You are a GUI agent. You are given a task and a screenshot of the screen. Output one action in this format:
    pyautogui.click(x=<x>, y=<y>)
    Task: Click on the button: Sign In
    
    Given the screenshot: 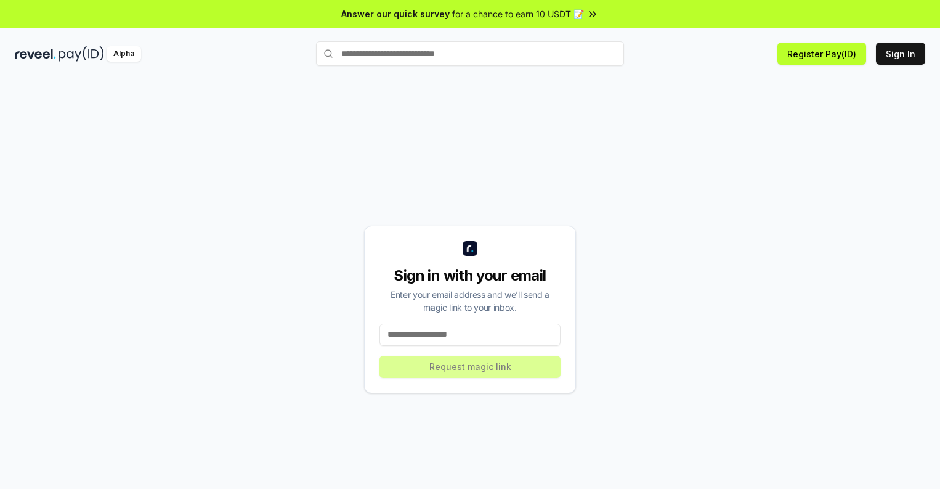 What is the action you would take?
    pyautogui.click(x=901, y=54)
    